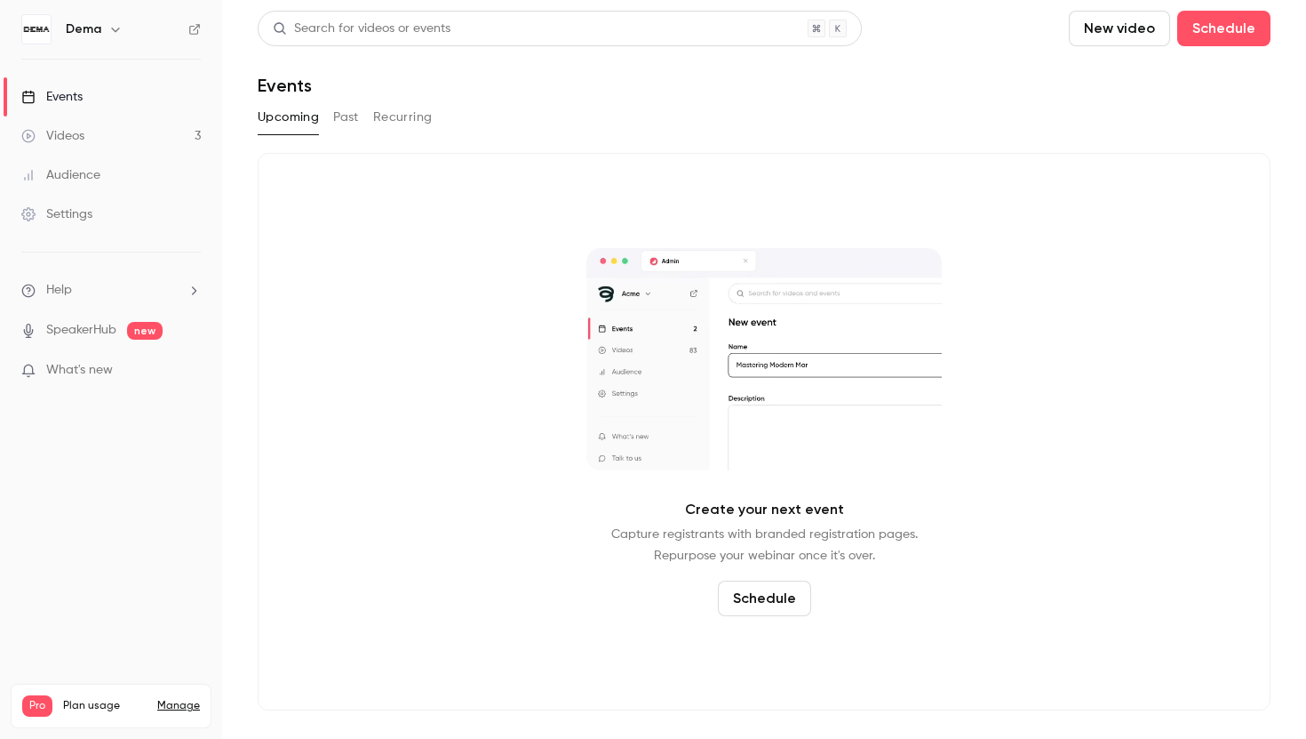  Describe the element at coordinates (284, 85) in the screenshot. I see `h1: Events` at that location.